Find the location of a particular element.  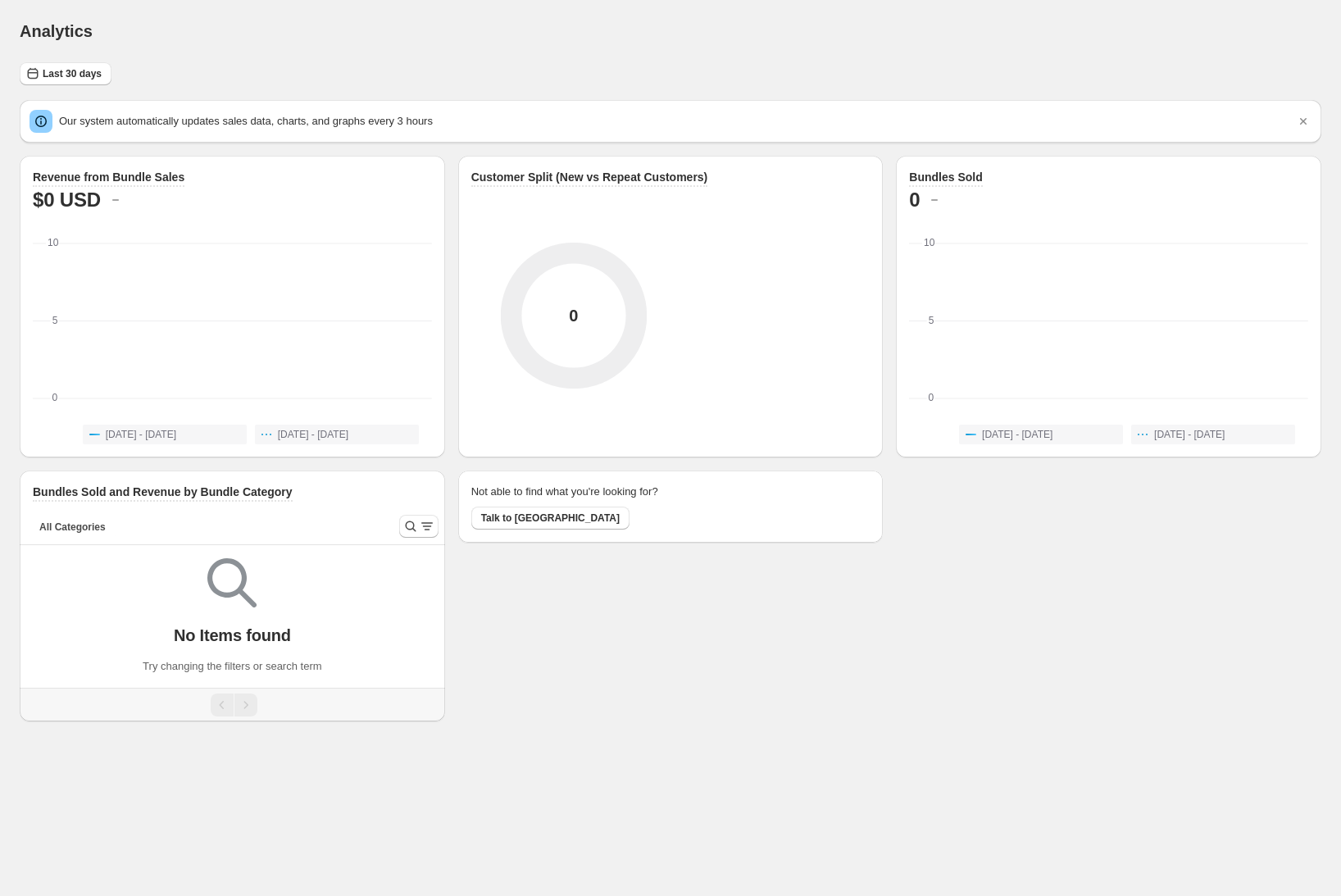

span: Last 30 days is located at coordinates (72, 74).